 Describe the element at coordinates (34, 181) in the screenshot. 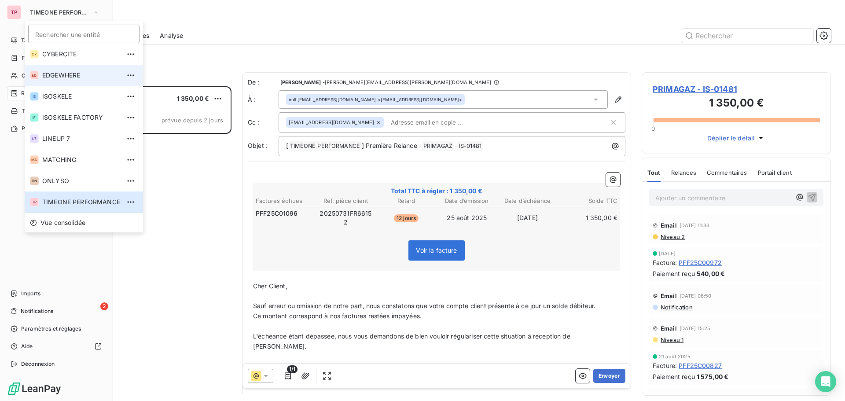

I see `div: ON` at that location.